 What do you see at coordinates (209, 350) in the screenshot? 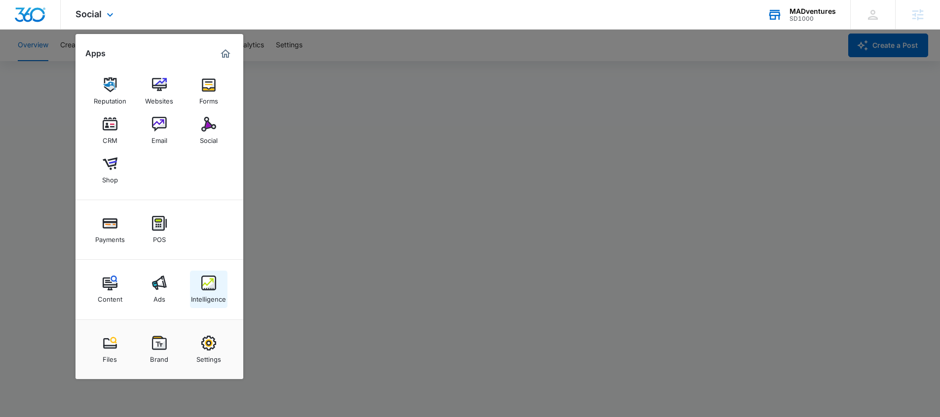
I see `a: Settings` at bounding box center [209, 350].